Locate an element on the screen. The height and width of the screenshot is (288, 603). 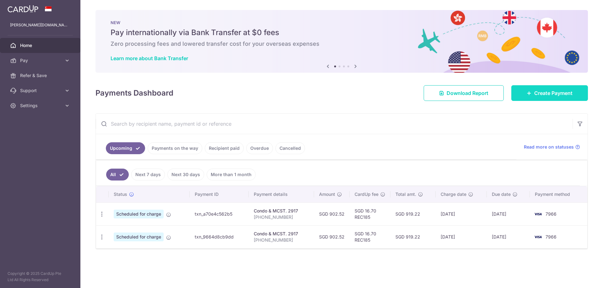
th: Payment details is located at coordinates (281, 195).